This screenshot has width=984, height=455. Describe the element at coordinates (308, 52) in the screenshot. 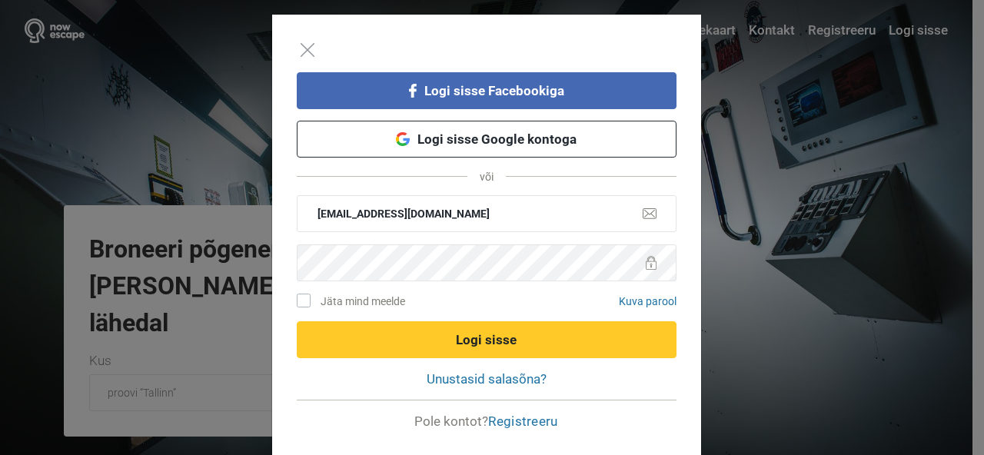

I see `button: Close` at that location.